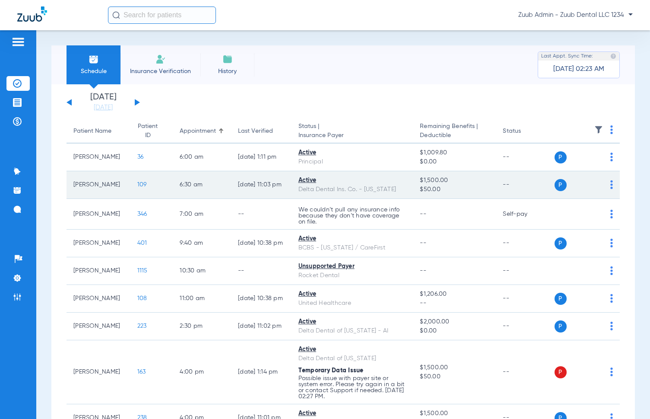 The height and width of the screenshot is (419, 650). What do you see at coordinates (455, 294) in the screenshot?
I see `span: $1,206.00` at bounding box center [455, 294].